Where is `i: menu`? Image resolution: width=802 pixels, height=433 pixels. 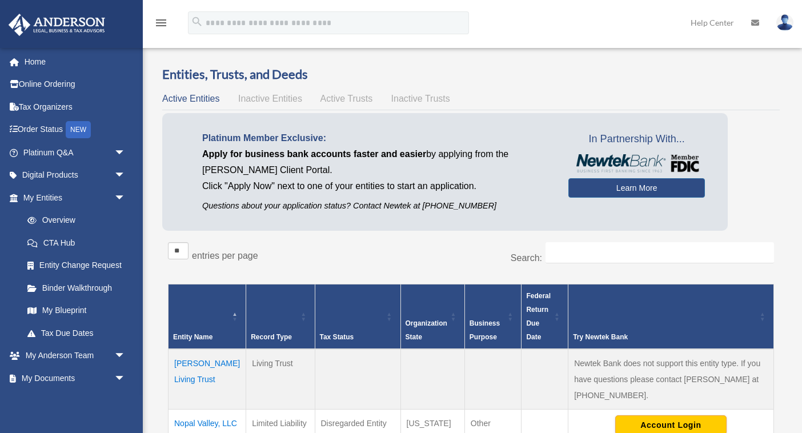
i: menu is located at coordinates (161, 23).